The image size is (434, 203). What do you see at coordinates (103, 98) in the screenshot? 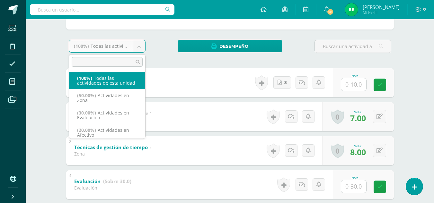
I see `span: Actividades en Zona` at bounding box center [103, 98].